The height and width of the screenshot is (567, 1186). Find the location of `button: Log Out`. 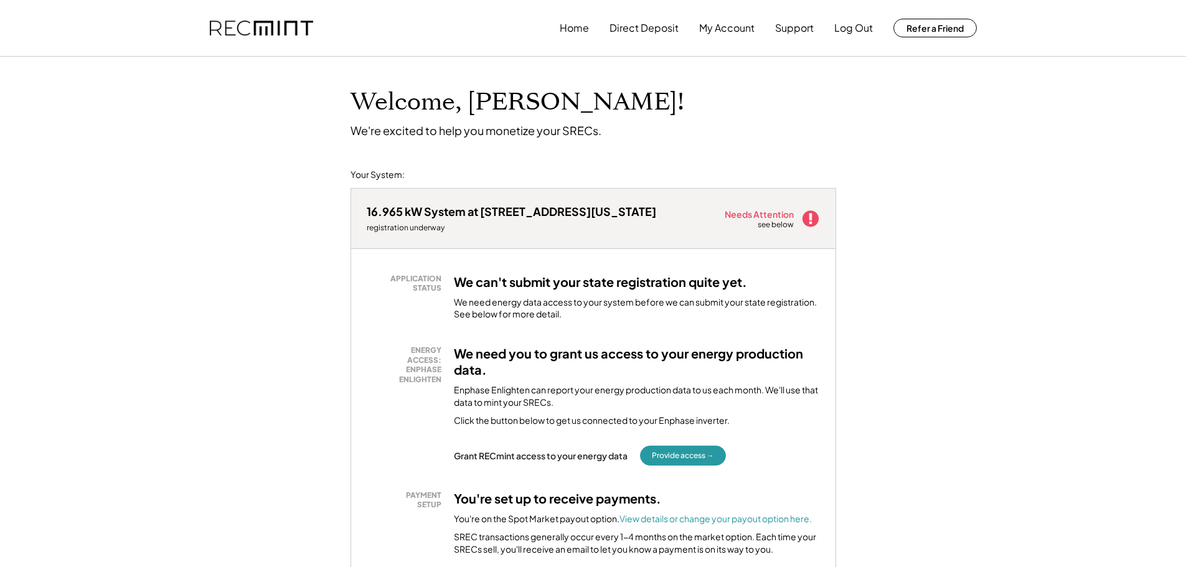

button: Log Out is located at coordinates (853, 28).